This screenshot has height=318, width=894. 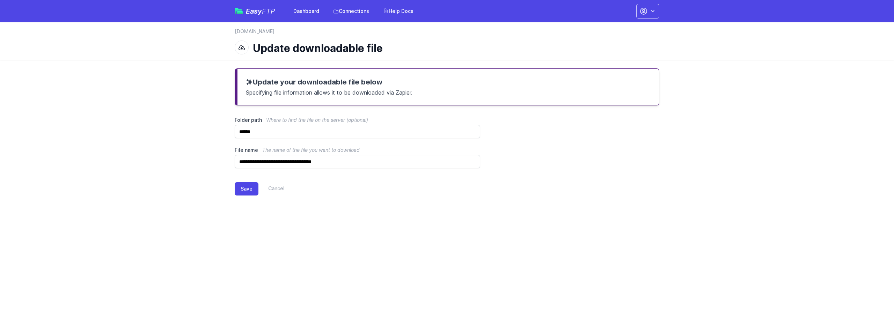 What do you see at coordinates (260, 11) in the screenshot?
I see `span: Easy` at bounding box center [260, 11].